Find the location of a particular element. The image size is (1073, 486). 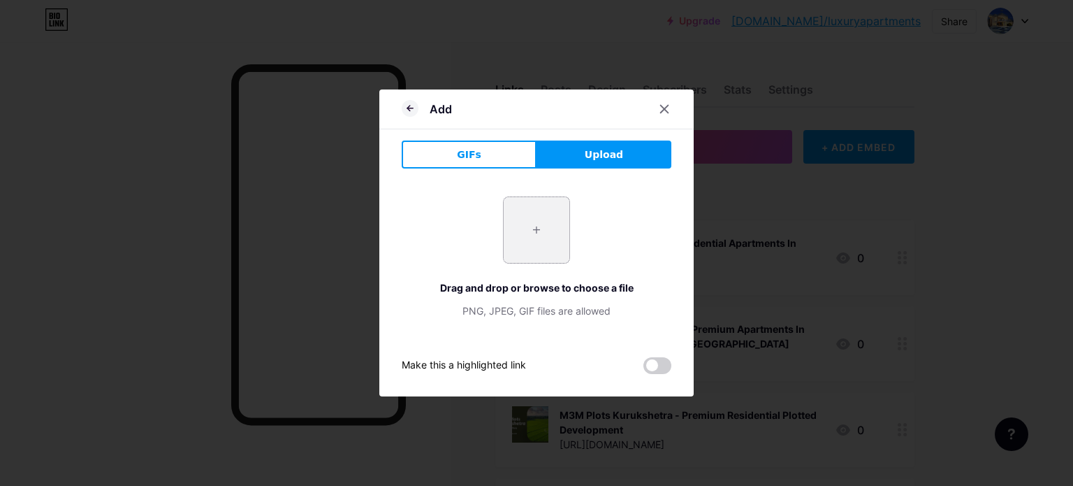

div: Add is located at coordinates (441, 109).